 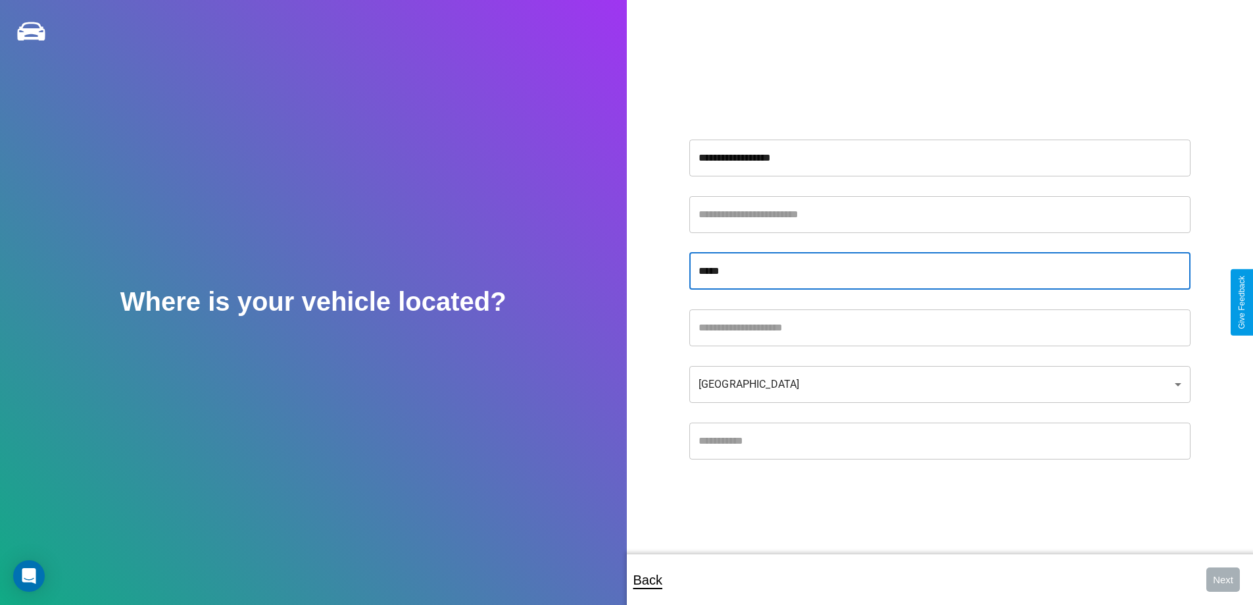 What do you see at coordinates (1242, 302) in the screenshot?
I see `div: Give Feedback` at bounding box center [1242, 302].